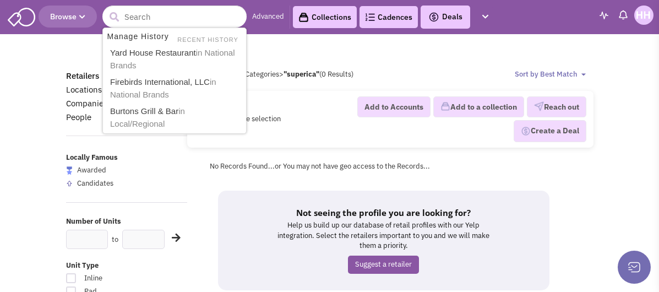 This screenshot has width=659, height=292. I want to click on a: Advanced, so click(268, 17).